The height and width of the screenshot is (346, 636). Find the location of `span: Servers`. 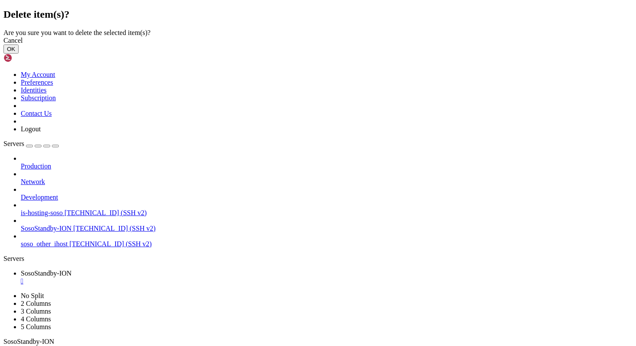

span: Servers is located at coordinates (14, 144).